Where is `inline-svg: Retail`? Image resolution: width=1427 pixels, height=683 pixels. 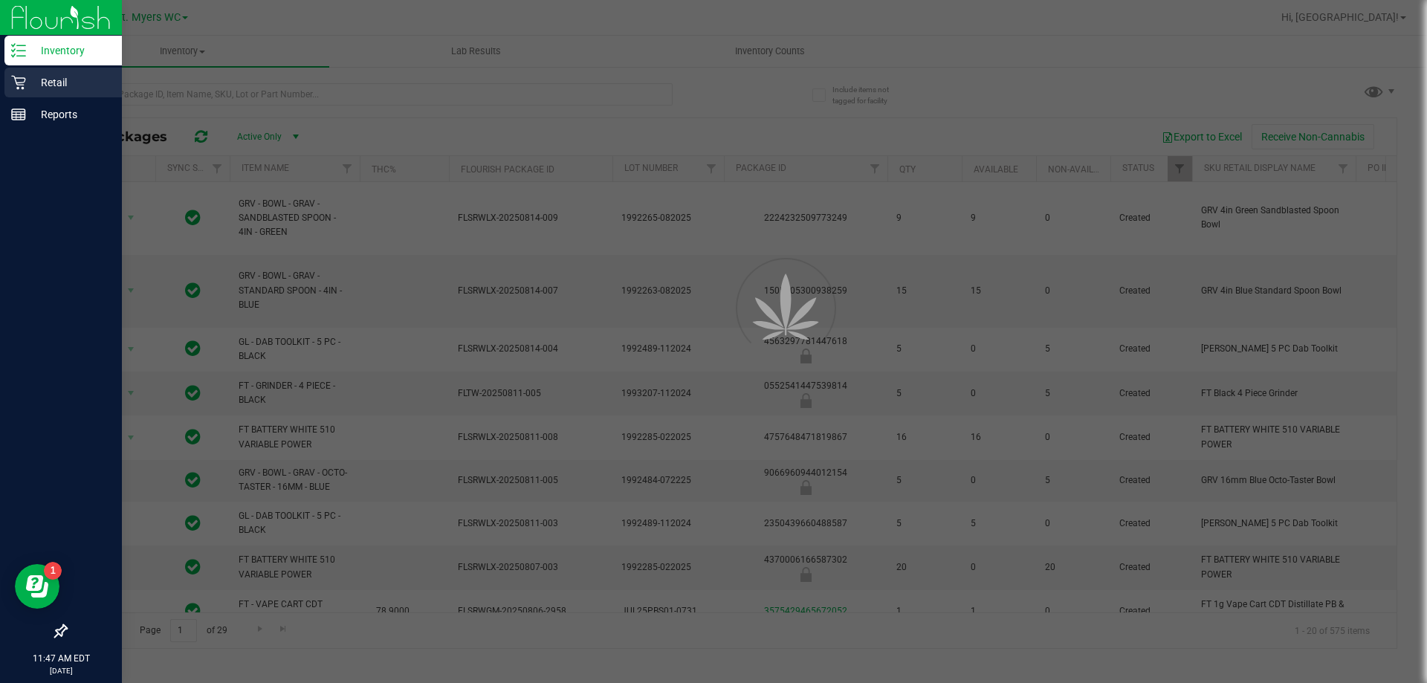 inline-svg: Retail is located at coordinates (19, 82).